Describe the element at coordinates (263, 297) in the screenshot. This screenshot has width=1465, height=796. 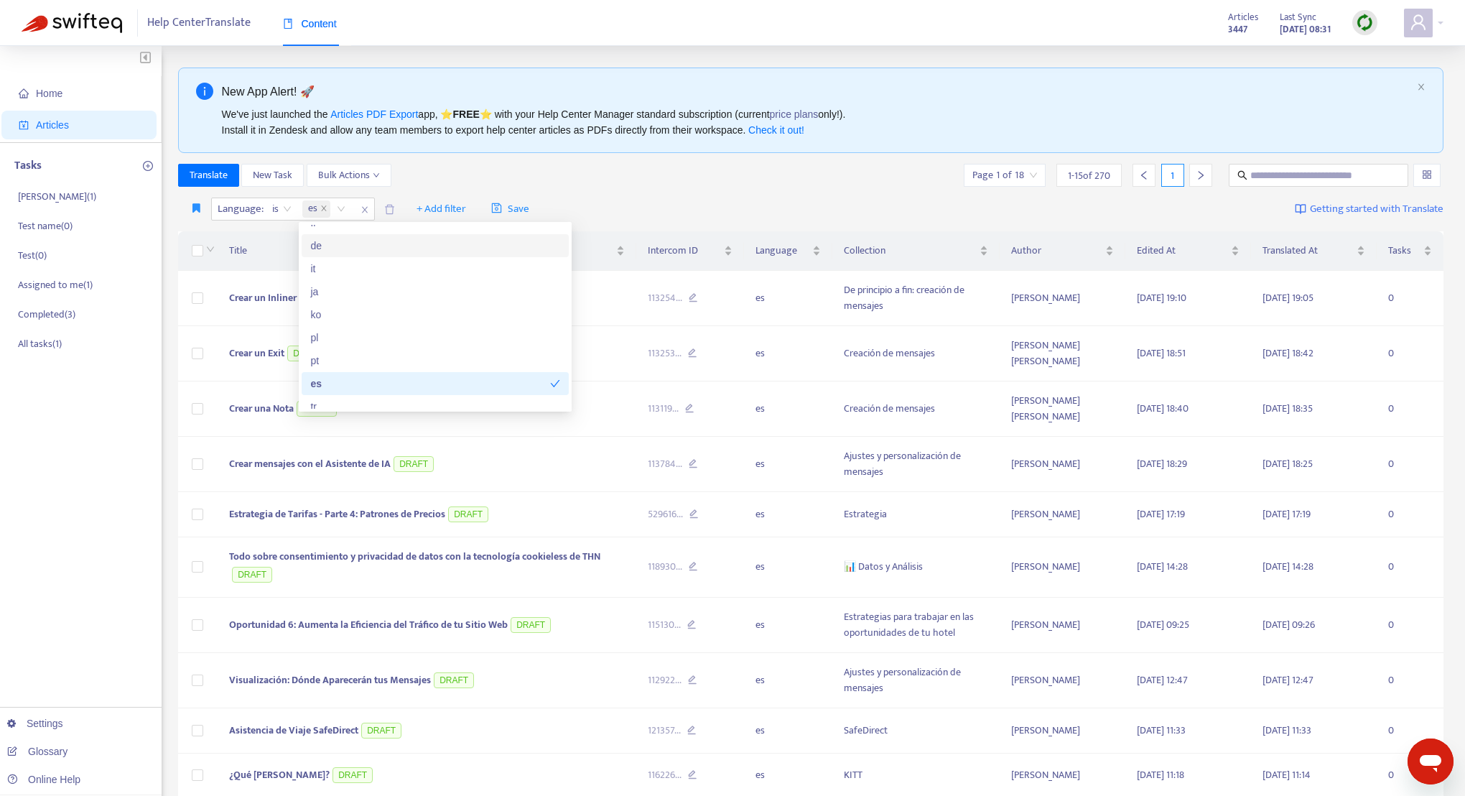
I see `span: Crear un Inliner` at that location.